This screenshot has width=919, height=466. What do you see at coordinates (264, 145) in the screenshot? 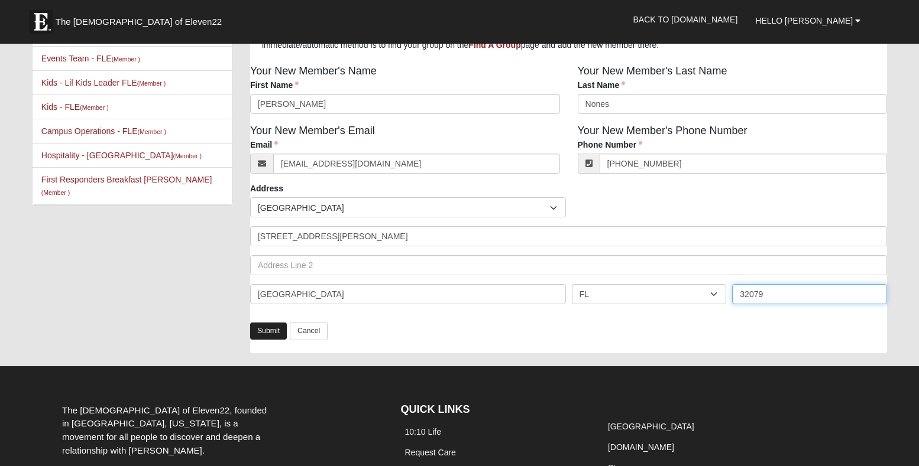
I see `label: Email` at bounding box center [264, 145].